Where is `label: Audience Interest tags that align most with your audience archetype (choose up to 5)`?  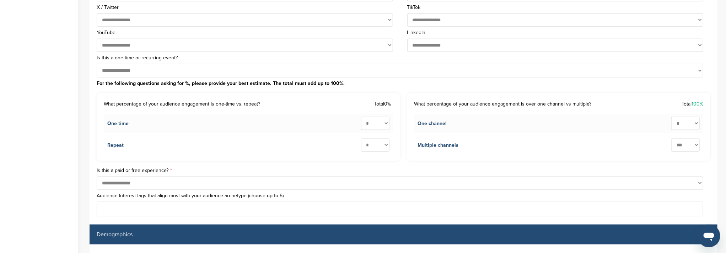 label: Audience Interest tags that align most with your audience archetype (choose up to 5) is located at coordinates (403, 196).